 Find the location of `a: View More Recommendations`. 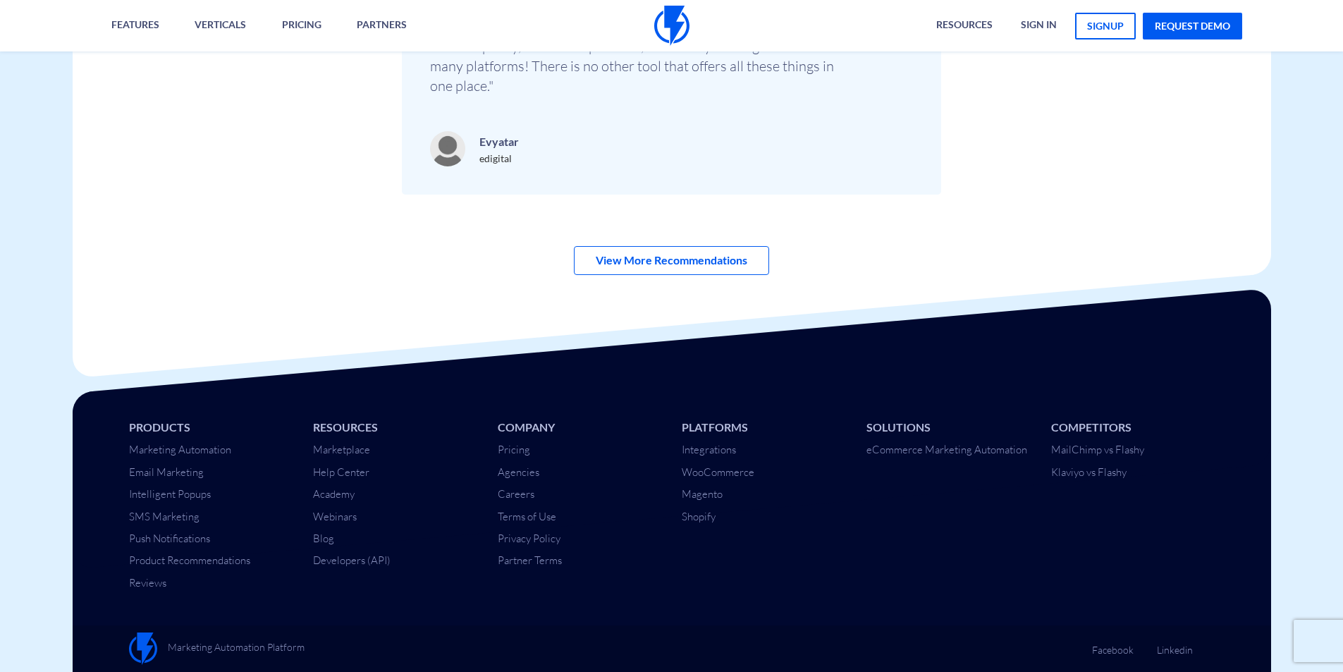

a: View More Recommendations is located at coordinates (671, 260).